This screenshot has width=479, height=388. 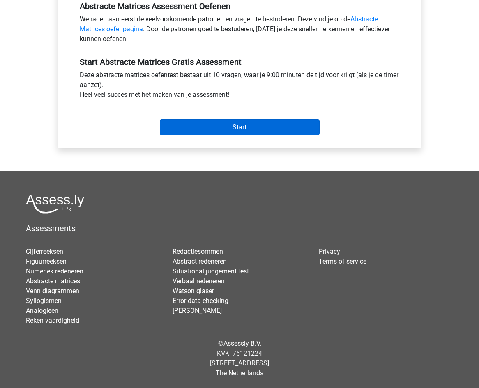 I want to click on h5: Abstracte Matrices Assessment Oefenen, so click(x=239, y=6).